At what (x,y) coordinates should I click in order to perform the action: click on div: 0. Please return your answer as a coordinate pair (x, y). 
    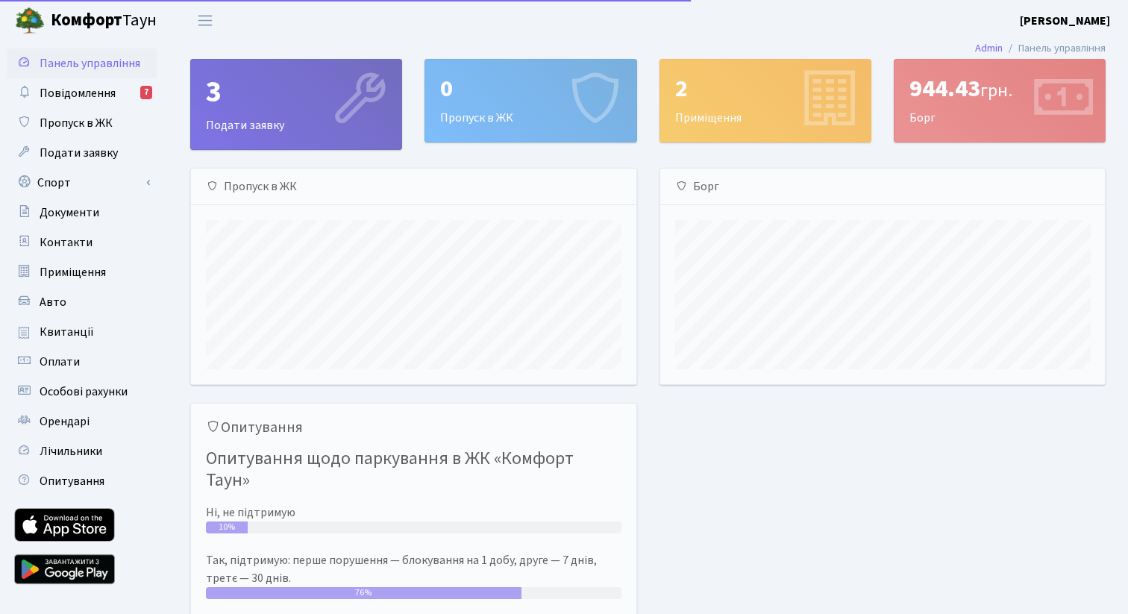
    Looking at the image, I should click on (530, 89).